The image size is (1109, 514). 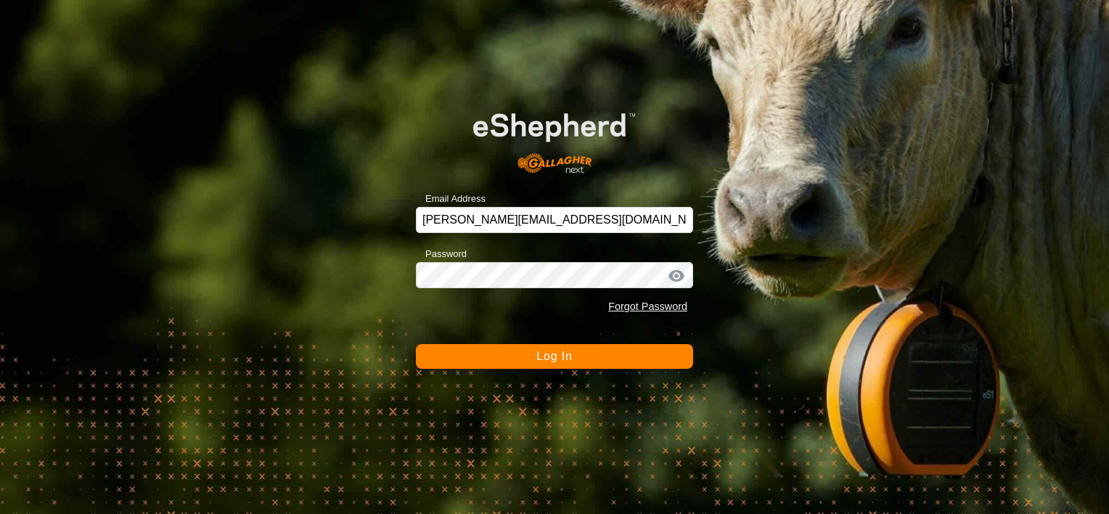 What do you see at coordinates (555, 137) in the screenshot?
I see `img: E-shepherd Logo` at bounding box center [555, 137].